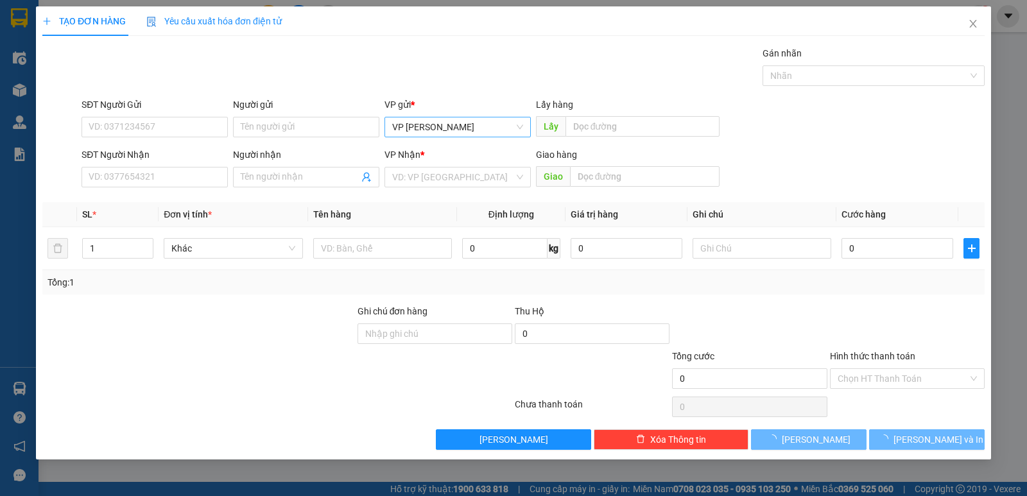 The height and width of the screenshot is (496, 1027). I want to click on button: plus, so click(971, 248).